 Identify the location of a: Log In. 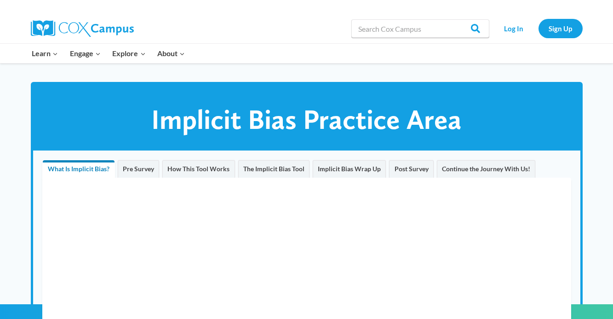
(513, 28).